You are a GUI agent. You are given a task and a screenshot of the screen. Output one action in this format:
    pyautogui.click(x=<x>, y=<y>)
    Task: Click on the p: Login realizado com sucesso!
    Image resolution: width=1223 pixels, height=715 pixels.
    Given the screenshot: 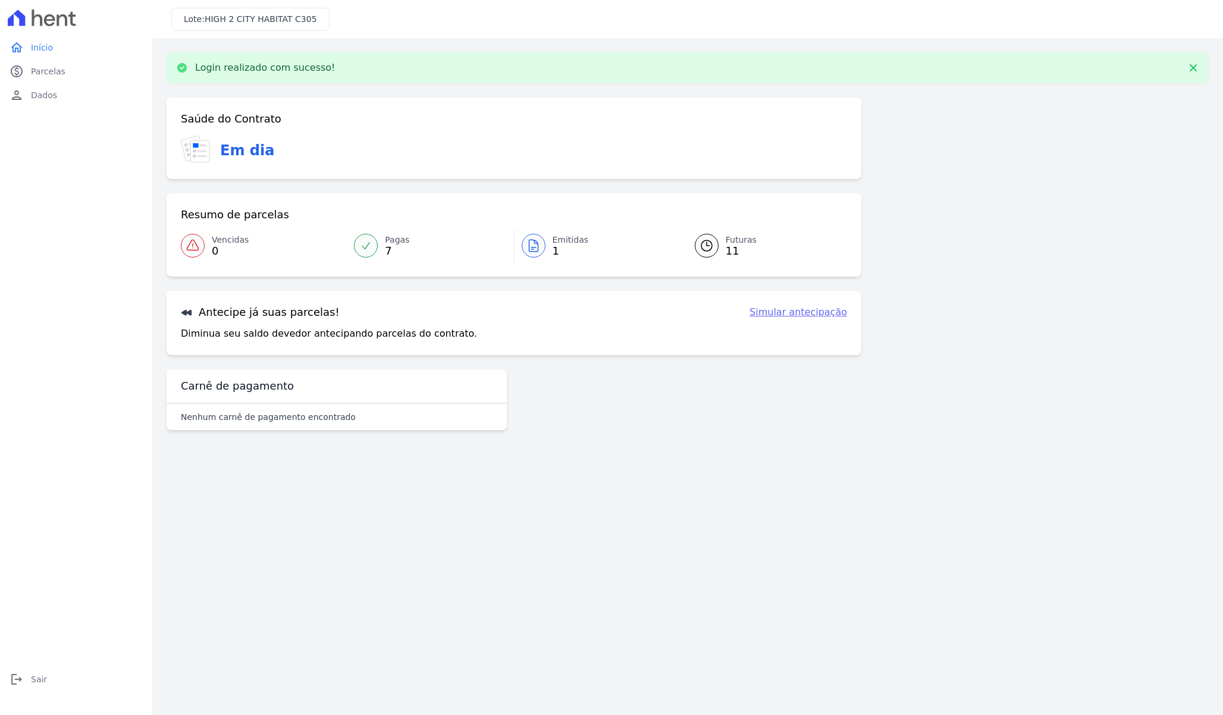 What is the action you would take?
    pyautogui.click(x=265, y=68)
    